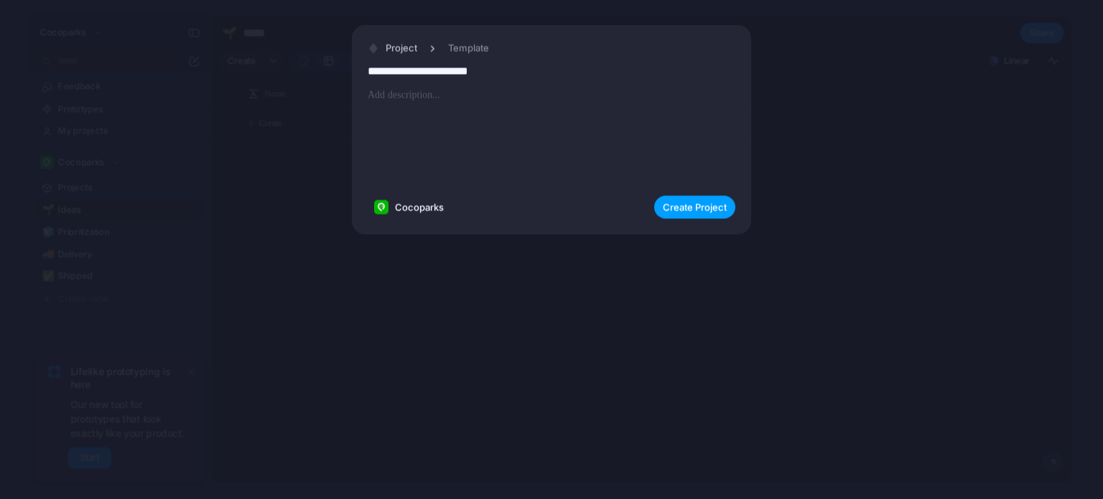 The height and width of the screenshot is (499, 1103). Describe the element at coordinates (393, 49) in the screenshot. I see `button: Project` at that location.